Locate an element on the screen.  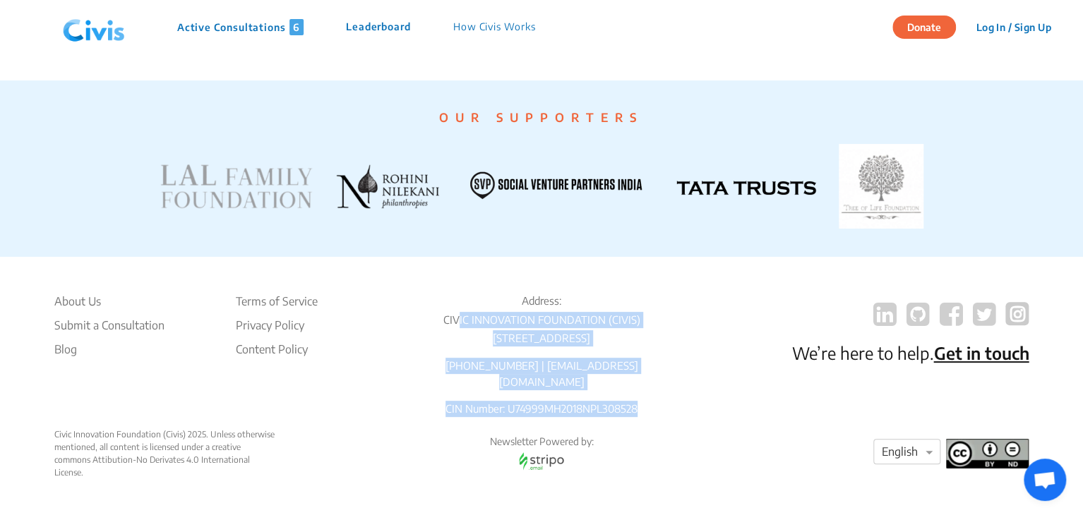
li: About Us is located at coordinates (109, 301).